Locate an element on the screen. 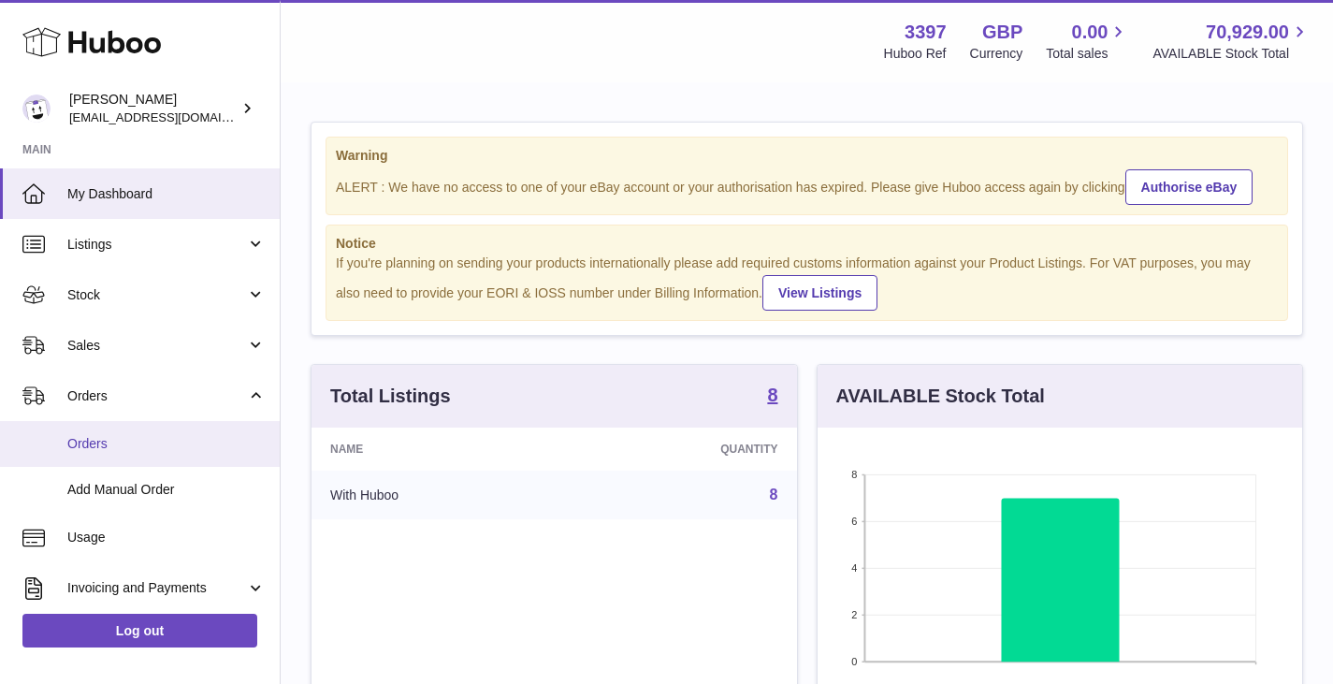 This screenshot has width=1333, height=684. h3: AVAILABLE Stock Total is located at coordinates (940, 396).